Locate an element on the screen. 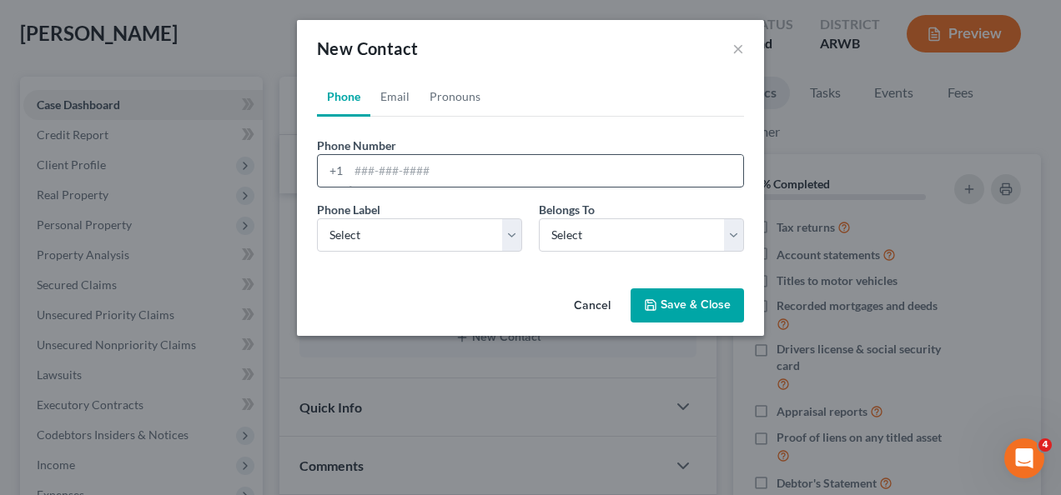 This screenshot has height=495, width=1061. span: Belongs To is located at coordinates (566, 209).